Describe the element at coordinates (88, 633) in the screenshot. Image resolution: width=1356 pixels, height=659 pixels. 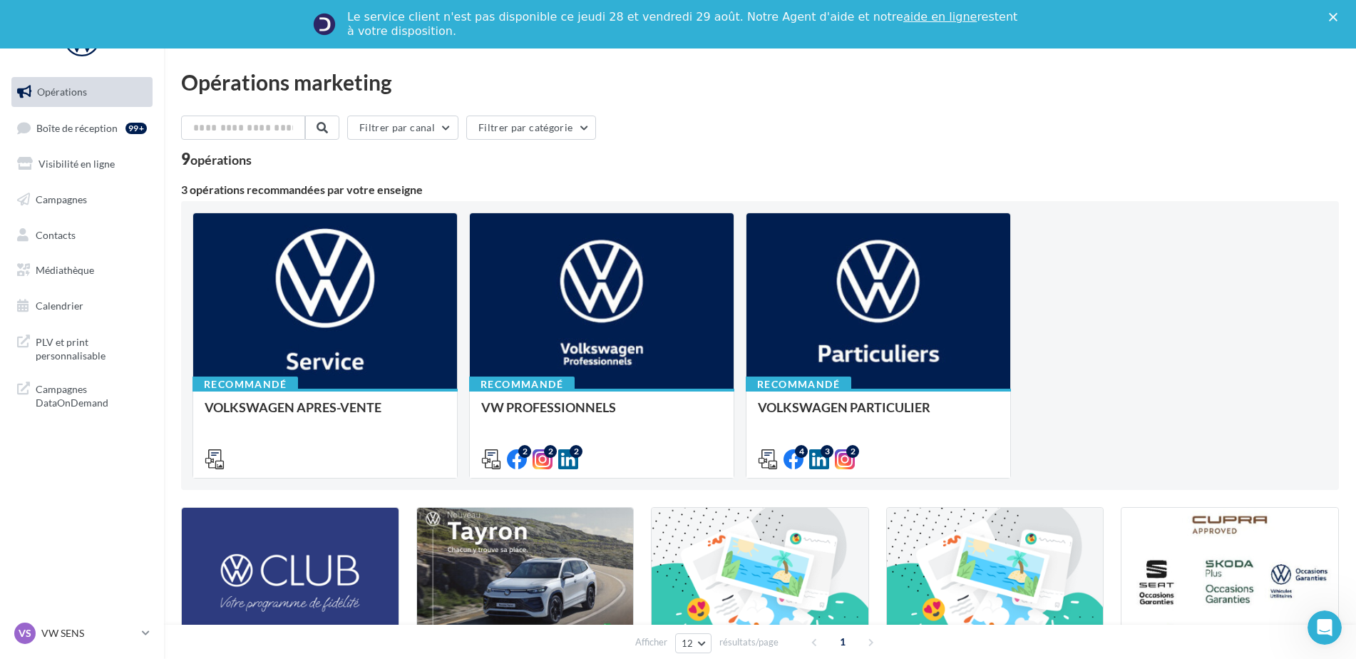
I see `p: VW SENS` at that location.